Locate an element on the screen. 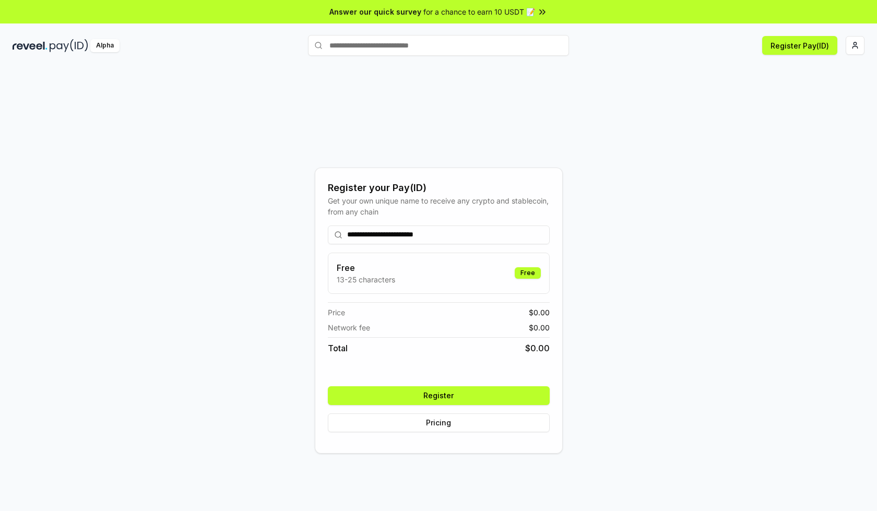 The height and width of the screenshot is (511, 877). button: Pricing is located at coordinates (438, 423).